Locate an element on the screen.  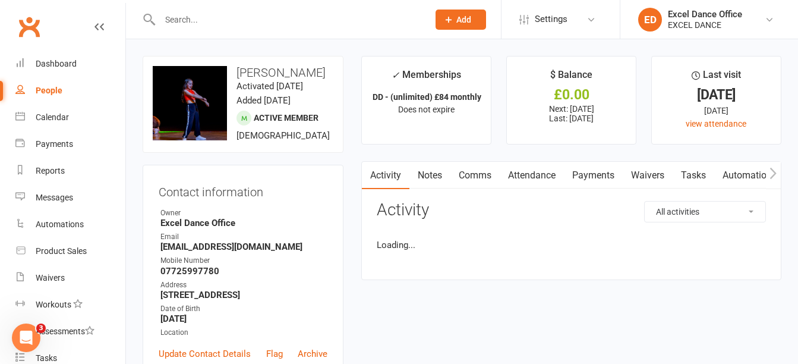
span: Active member is located at coordinates (286, 118).